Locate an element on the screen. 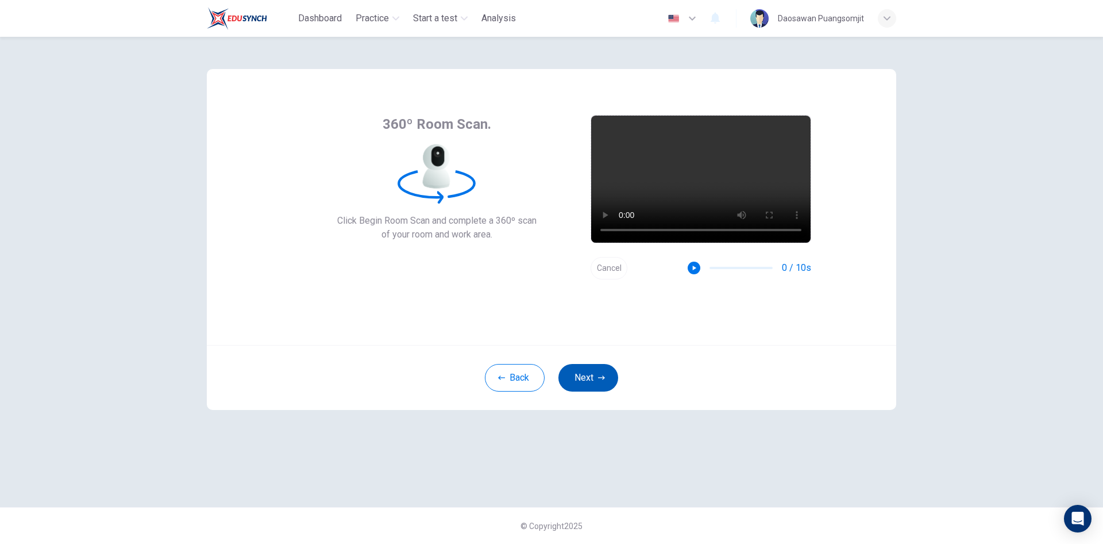 The height and width of the screenshot is (544, 1103). button: Start a test is located at coordinates (440, 18).